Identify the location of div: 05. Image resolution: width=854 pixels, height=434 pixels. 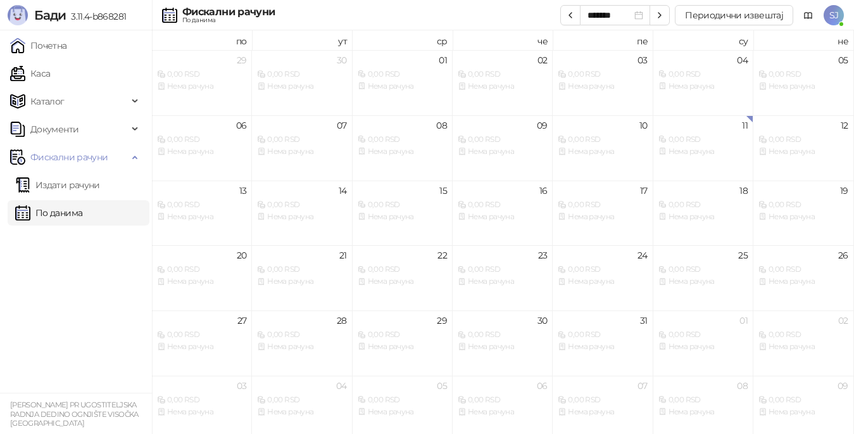
(843, 60).